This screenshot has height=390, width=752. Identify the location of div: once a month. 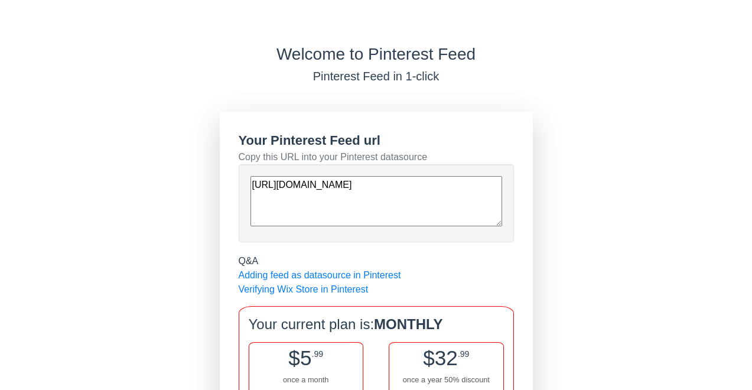
(306, 379).